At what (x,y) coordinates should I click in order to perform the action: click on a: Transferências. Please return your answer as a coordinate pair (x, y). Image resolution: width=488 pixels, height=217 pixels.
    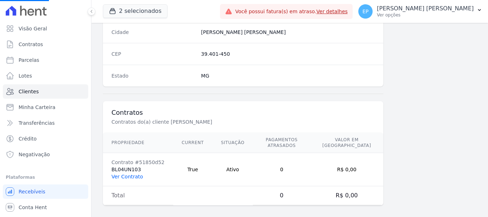
    Looking at the image, I should click on (45, 123).